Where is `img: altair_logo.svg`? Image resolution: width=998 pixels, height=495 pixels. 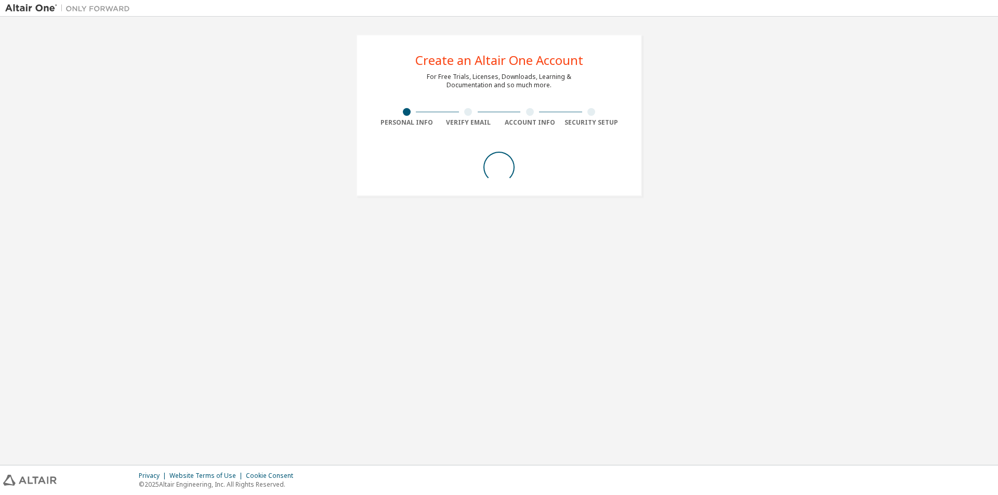 img: altair_logo.svg is located at coordinates (30, 480).